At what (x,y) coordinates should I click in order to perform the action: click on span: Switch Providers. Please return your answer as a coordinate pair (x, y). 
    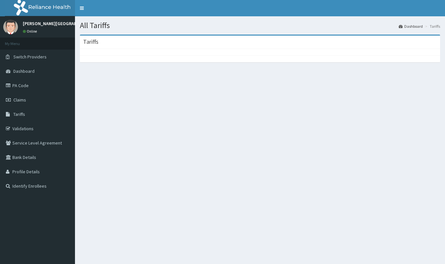
    Looking at the image, I should click on (30, 57).